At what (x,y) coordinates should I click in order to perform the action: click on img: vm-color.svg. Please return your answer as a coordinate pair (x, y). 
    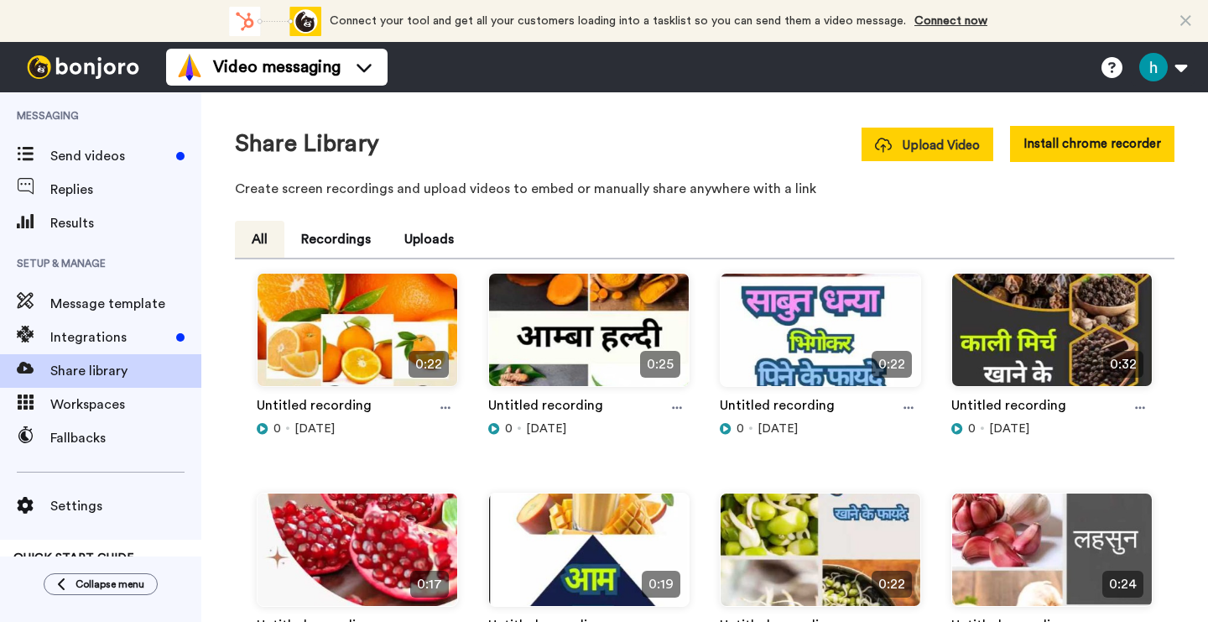
    Looking at the image, I should click on (190, 67).